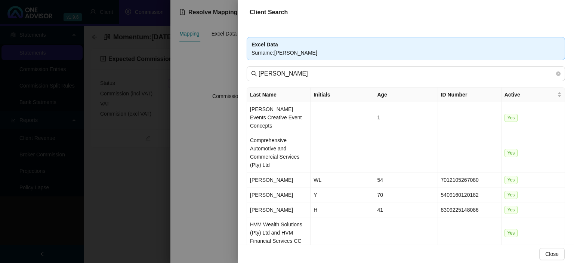 The height and width of the screenshot is (263, 574). I want to click on td: 5409160120182, so click(470, 195).